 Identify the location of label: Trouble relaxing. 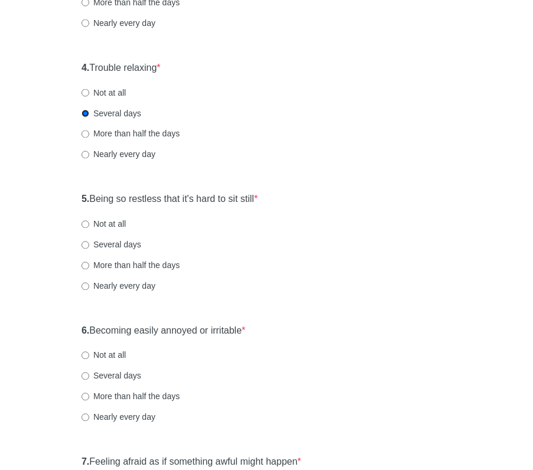
(121, 68).